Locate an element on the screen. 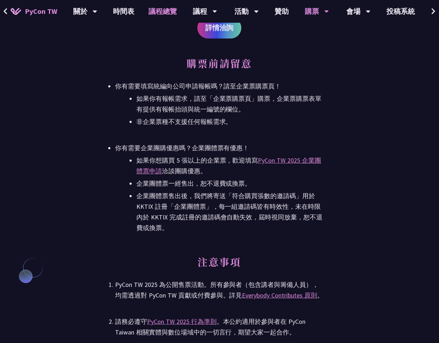  li: 如果你有報帳需求，請至「企業票購票頁」購票，企業票購票表單有提供有報帳抬頭與統一編號的欄位。 is located at coordinates (230, 104).